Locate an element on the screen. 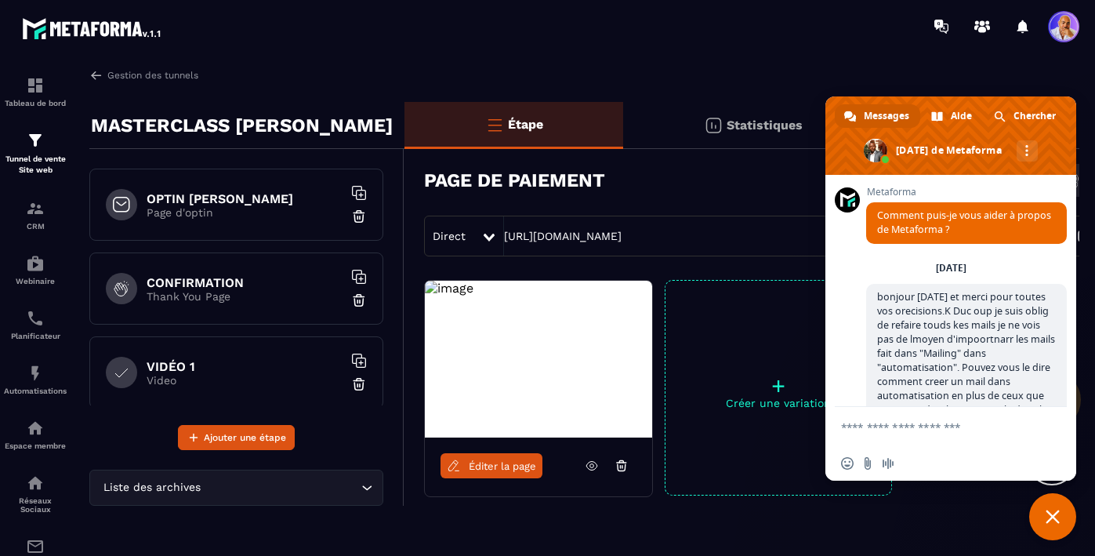 The height and width of the screenshot is (556, 1095). span: Aide is located at coordinates (961, 116).